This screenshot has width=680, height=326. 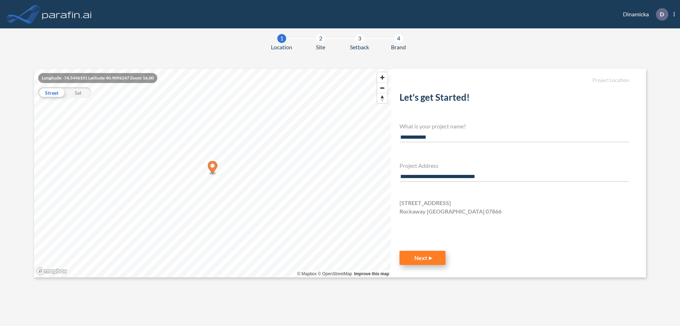 I want to click on button: Reset bearing to north, so click(x=382, y=98).